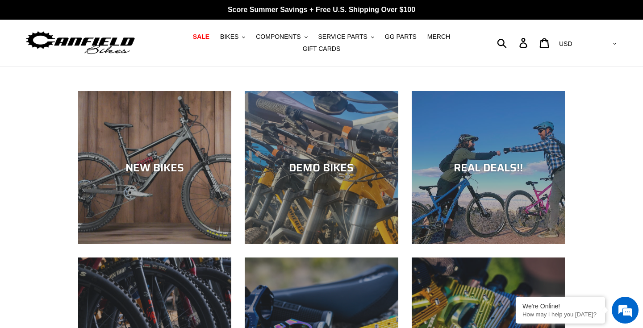 The height and width of the screenshot is (328, 643). What do you see at coordinates (278, 37) in the screenshot?
I see `span: COMPONENTS` at bounding box center [278, 37].